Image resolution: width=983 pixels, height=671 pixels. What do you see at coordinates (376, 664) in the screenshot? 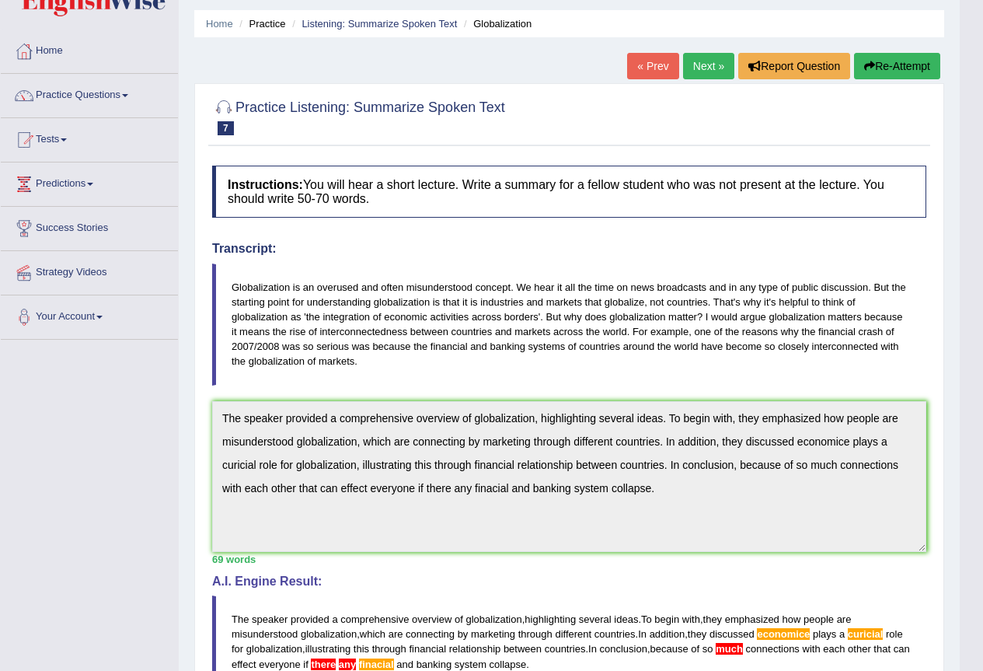
I see `span: Possible spelling mistake found. (did you mean: financial)` at bounding box center [376, 664].